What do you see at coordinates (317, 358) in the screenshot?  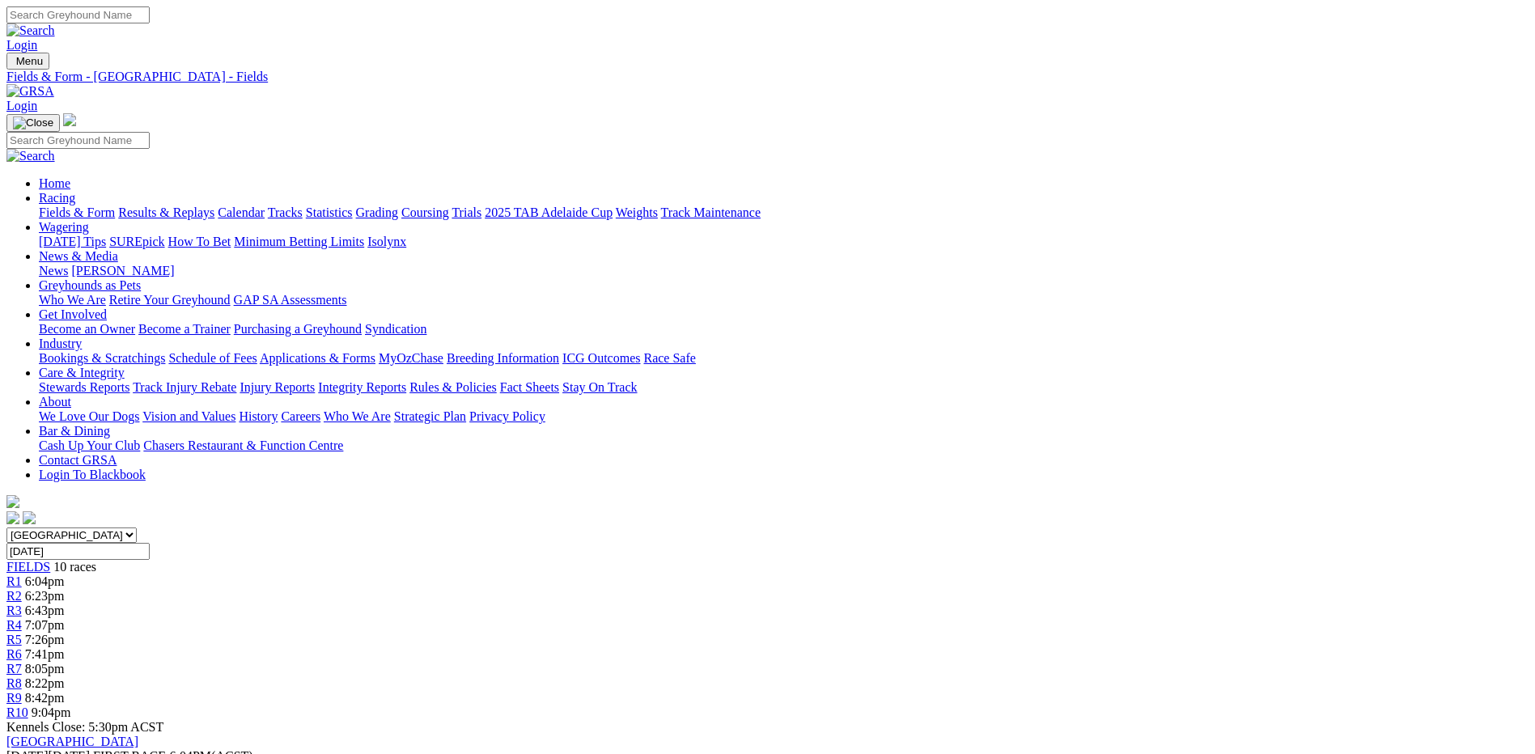 I see `a: Applications & Forms` at bounding box center [317, 358].